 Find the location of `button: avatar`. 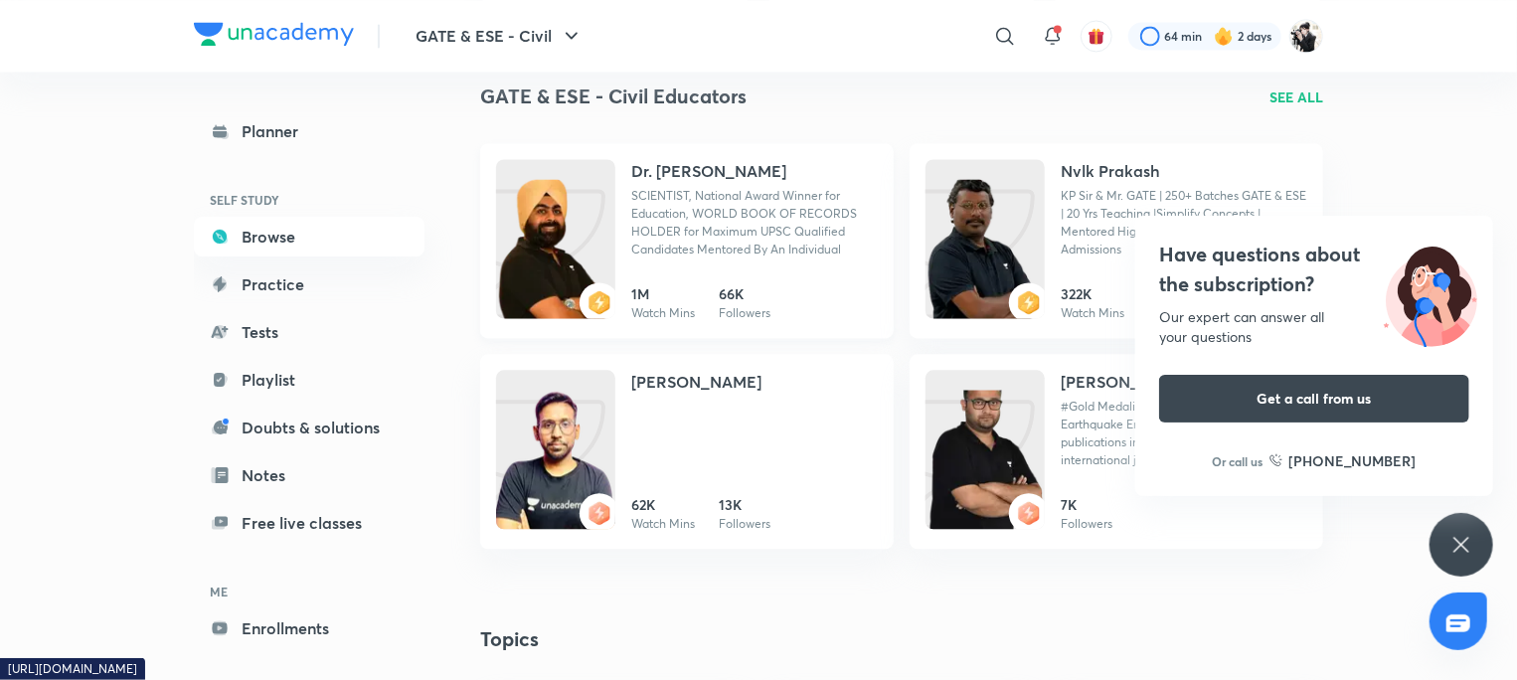

button: avatar is located at coordinates (1097, 36).